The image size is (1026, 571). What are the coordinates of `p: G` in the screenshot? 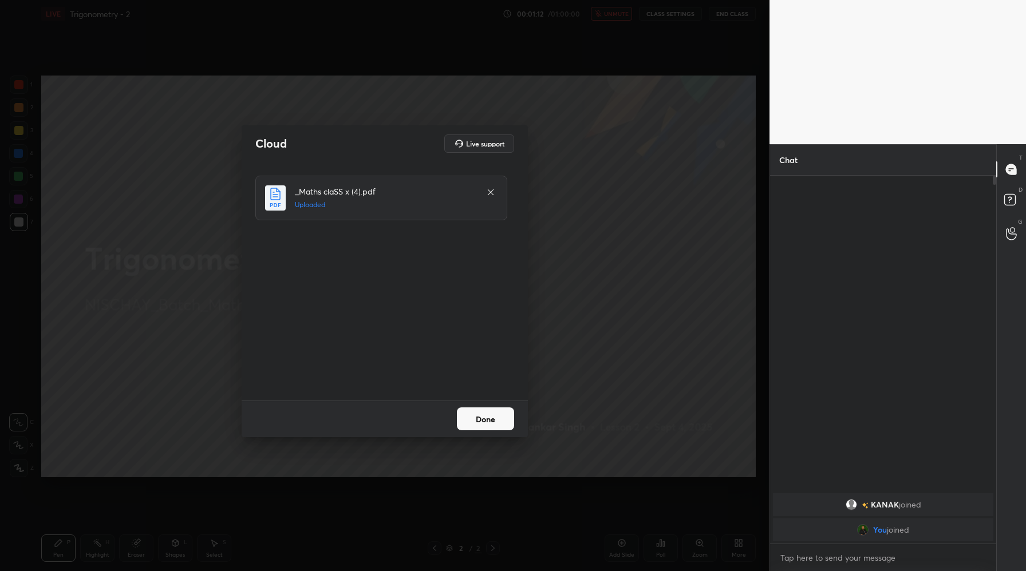 It's located at (1020, 221).